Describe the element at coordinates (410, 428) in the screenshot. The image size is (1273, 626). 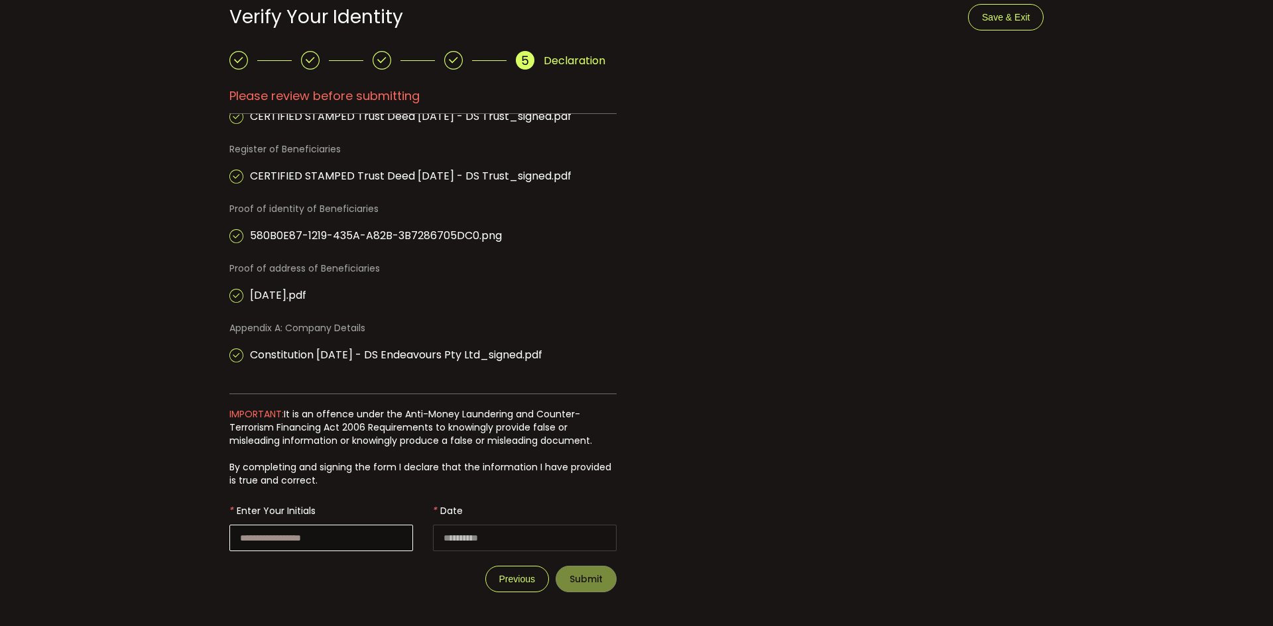
I see `span: It is an offence under the Anti-Money Laundering and Counter-Terrorism Financing Act 2006 Require...` at that location.